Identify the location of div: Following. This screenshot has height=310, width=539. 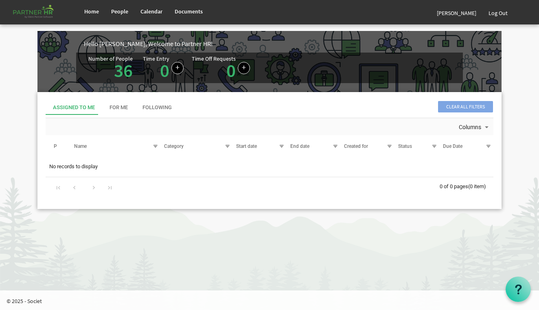
(157, 107).